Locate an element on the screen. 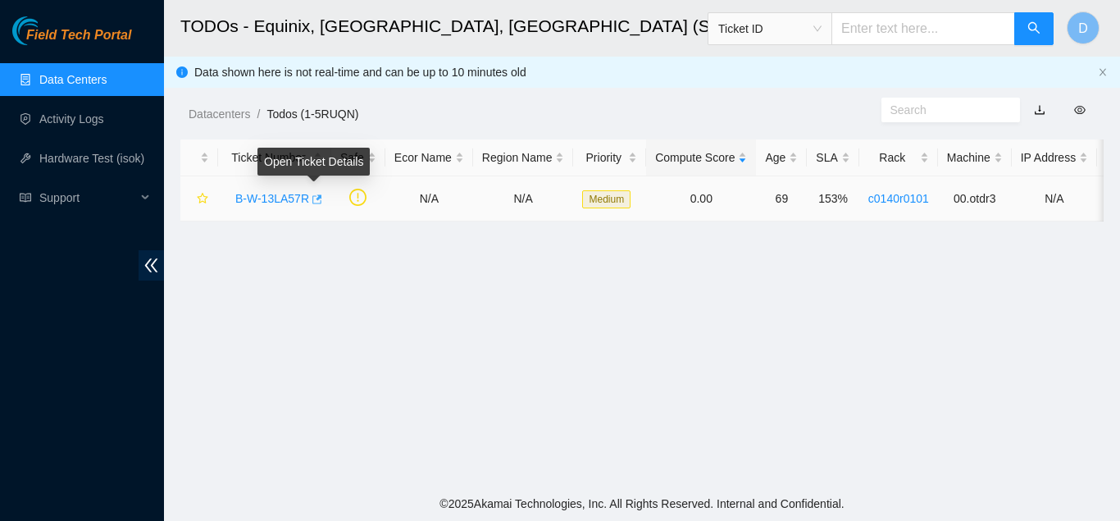  span: double-left is located at coordinates (151, 265).